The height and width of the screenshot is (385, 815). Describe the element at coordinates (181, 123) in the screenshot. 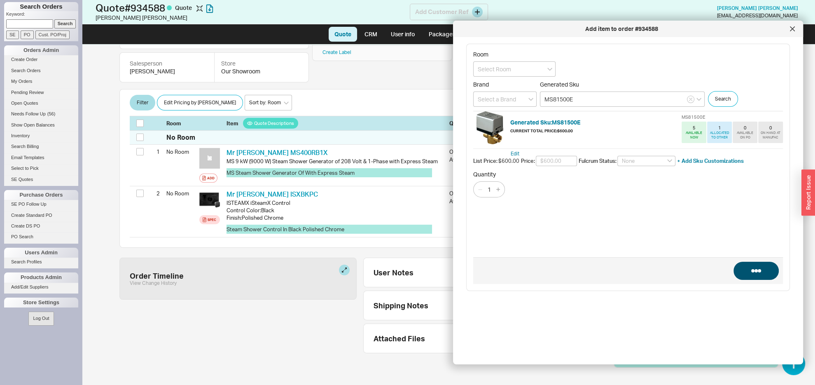

I see `div: Room` at that location.